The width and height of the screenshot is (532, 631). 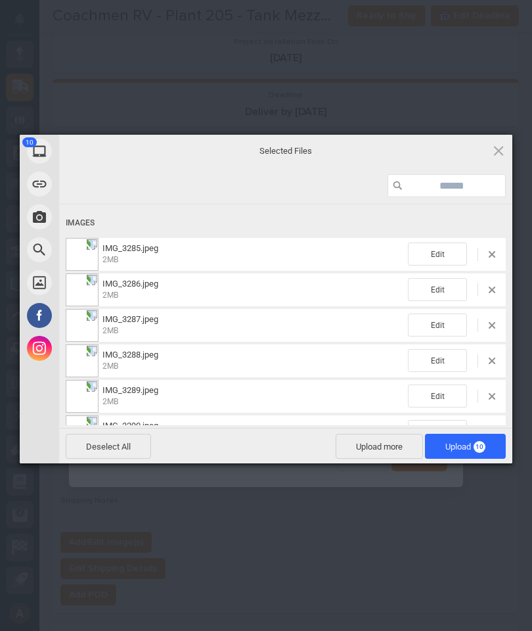 What do you see at coordinates (82, 432) in the screenshot?
I see `img: 9f809a81-b1d5-428f-8cc4-7e7b39d61eeb` at bounding box center [82, 432].